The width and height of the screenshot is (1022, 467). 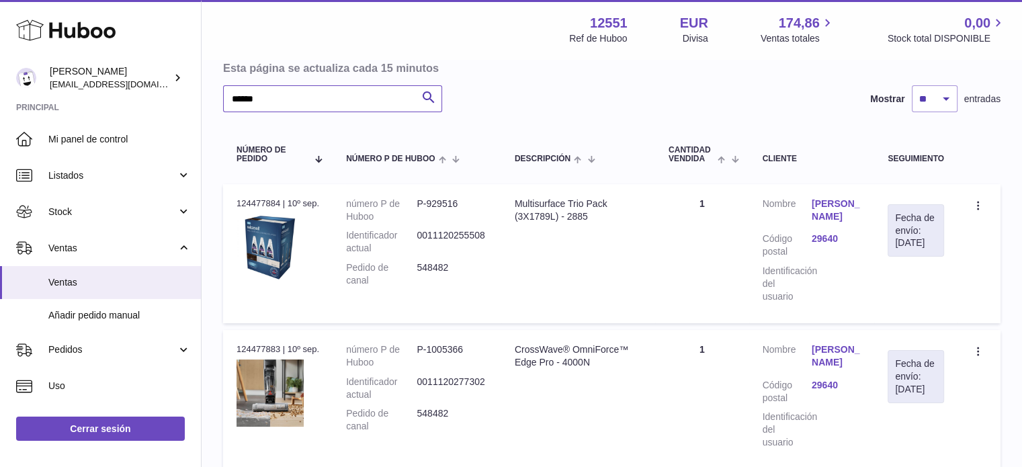 What do you see at coordinates (947, 38) in the screenshot?
I see `span: Stock total DISPONIBLE` at bounding box center [947, 38].